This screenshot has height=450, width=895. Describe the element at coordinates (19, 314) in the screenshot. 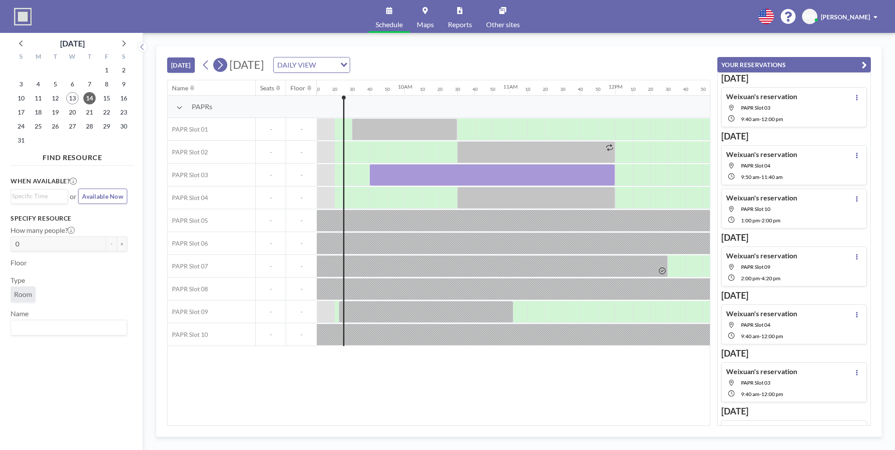

I see `label: Name` at that location.